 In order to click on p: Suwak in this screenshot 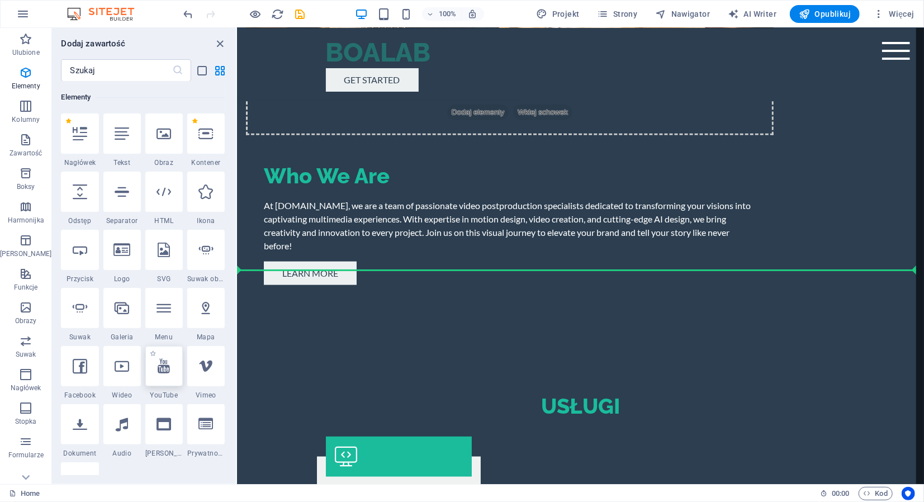, I will do `click(26, 355)`.